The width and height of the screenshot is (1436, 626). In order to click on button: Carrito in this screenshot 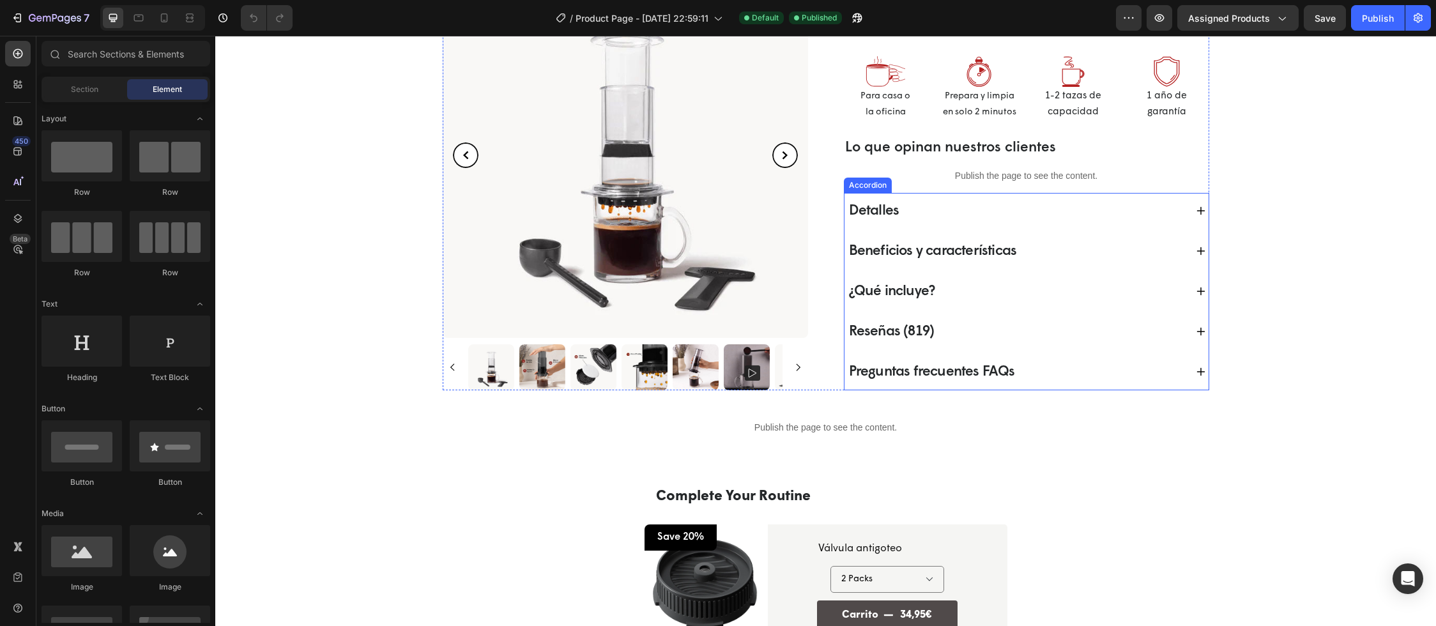, I will do `click(672, 579)`.